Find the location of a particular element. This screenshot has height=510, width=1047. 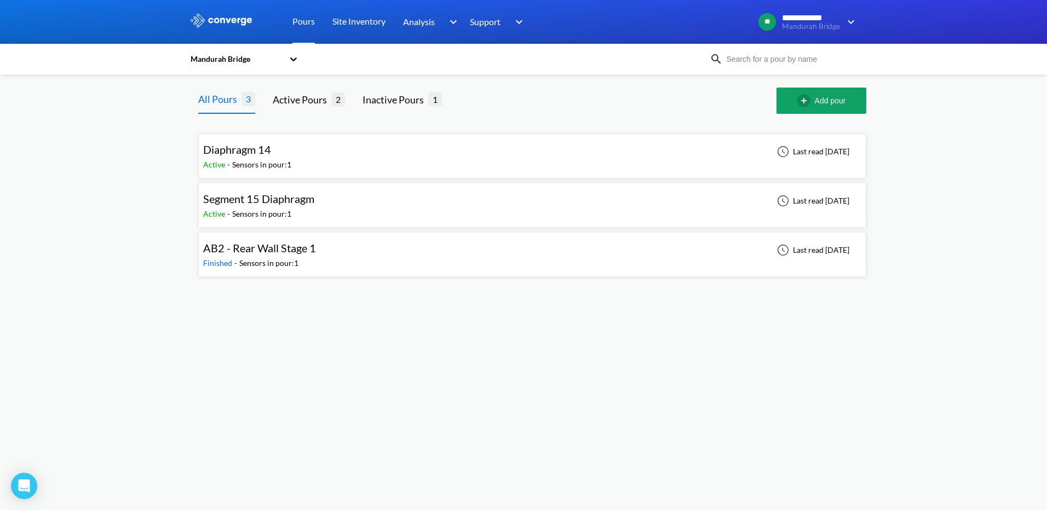

div: All Pours is located at coordinates (219, 99).